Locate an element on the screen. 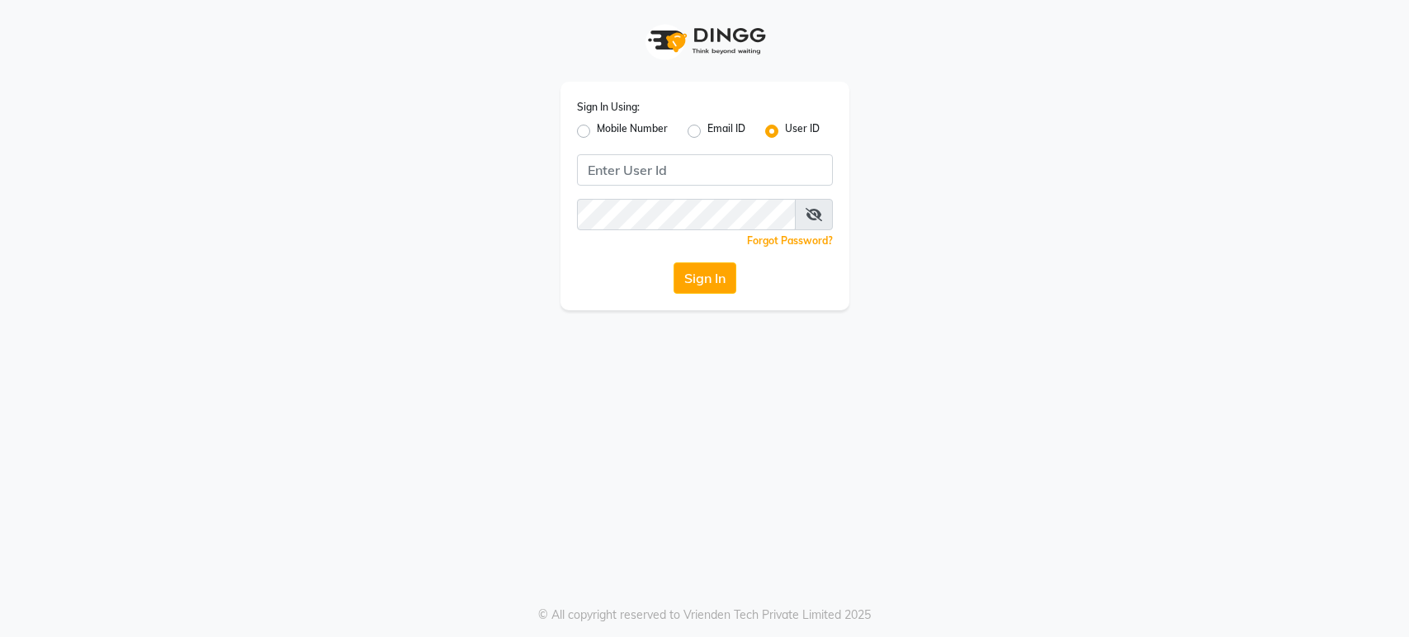 The height and width of the screenshot is (637, 1409). img: logo1.svg is located at coordinates (705, 40).